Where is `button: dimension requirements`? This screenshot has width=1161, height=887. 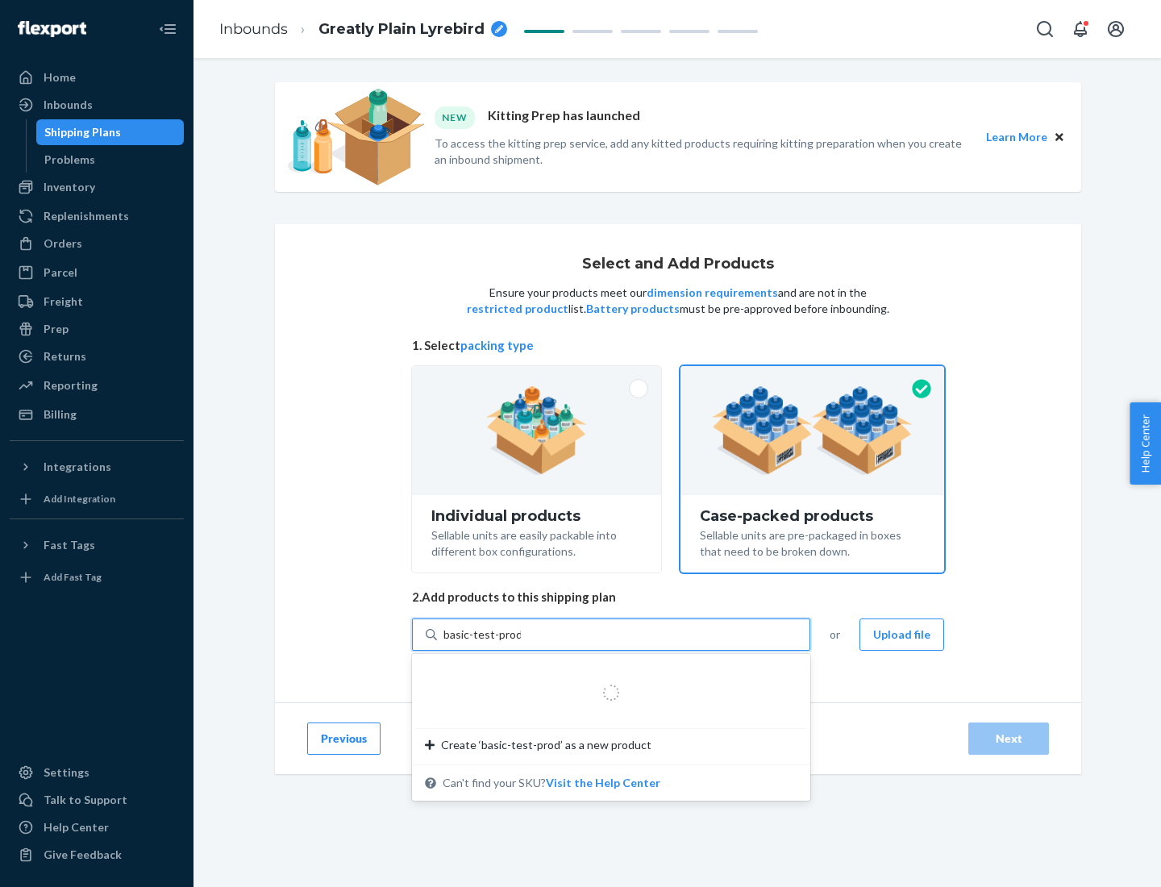 button: dimension requirements is located at coordinates (712, 293).